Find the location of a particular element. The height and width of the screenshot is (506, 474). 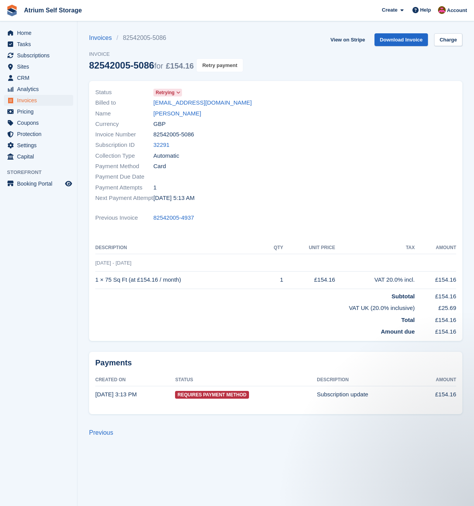

span: Capital is located at coordinates (40, 156).